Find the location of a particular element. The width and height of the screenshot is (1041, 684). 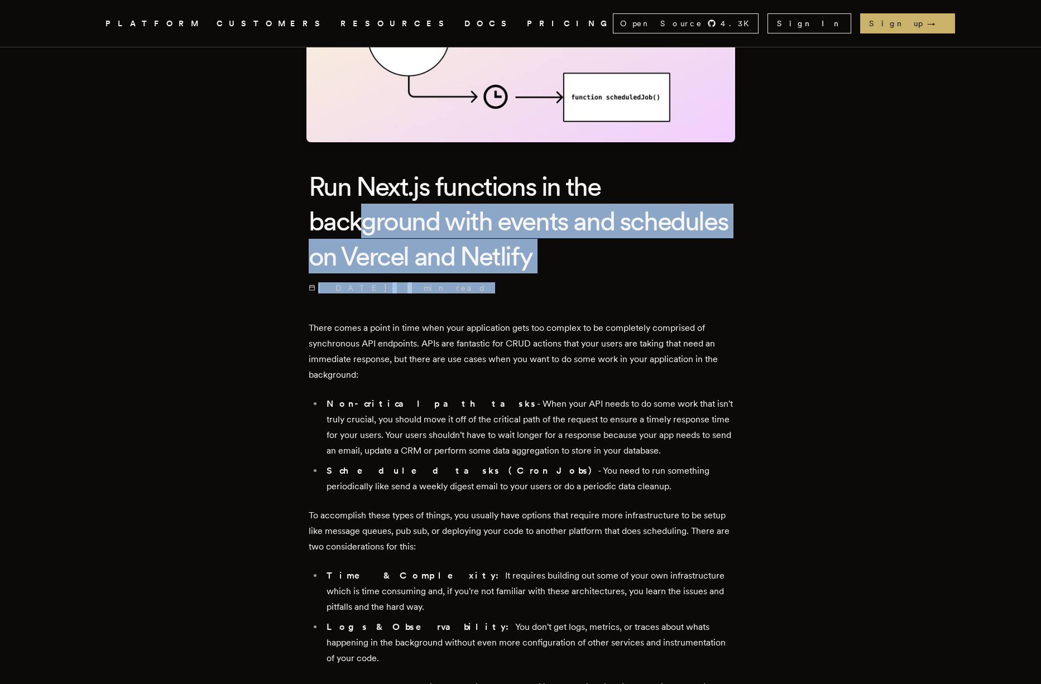

span: RESOURCES is located at coordinates (396, 23).